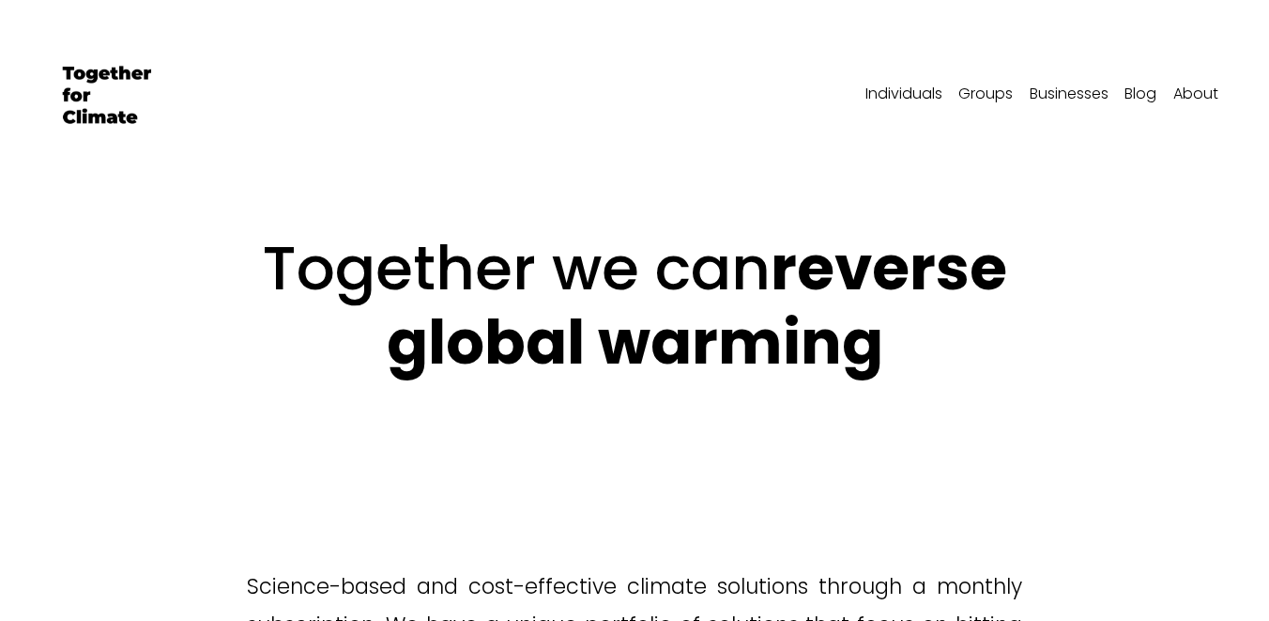  Describe the element at coordinates (1069, 95) in the screenshot. I see `a: Businesses` at that location.